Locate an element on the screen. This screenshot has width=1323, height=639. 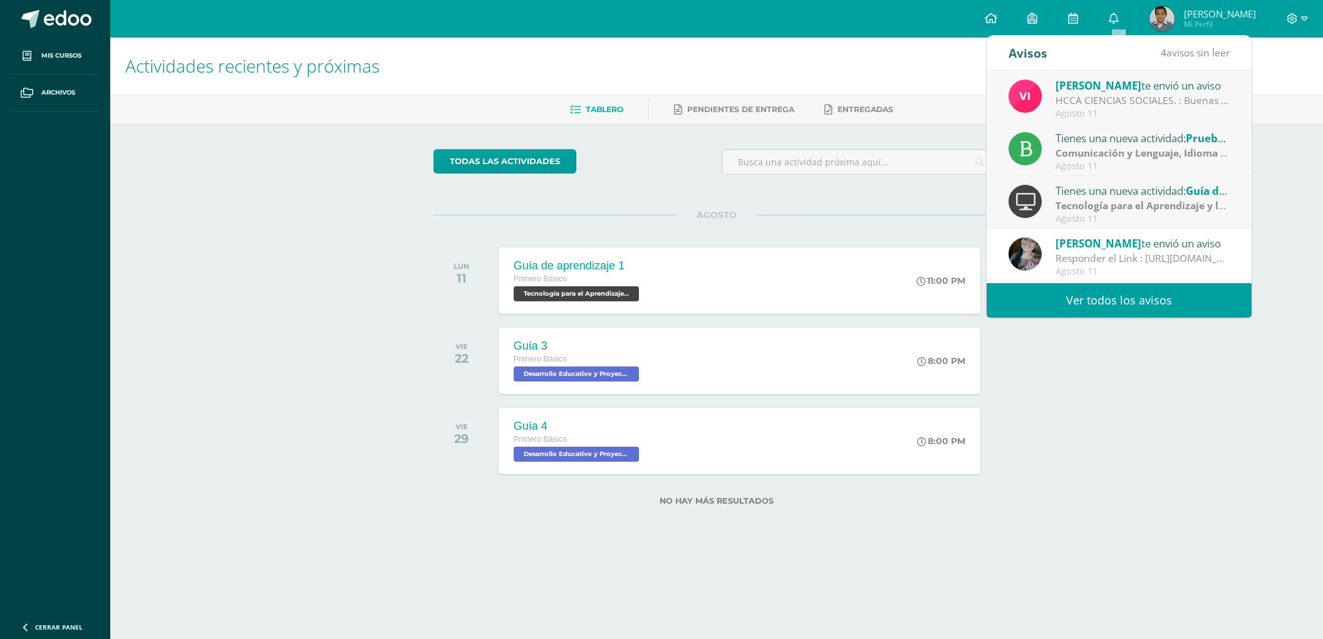
a: Archivos is located at coordinates (55, 93).